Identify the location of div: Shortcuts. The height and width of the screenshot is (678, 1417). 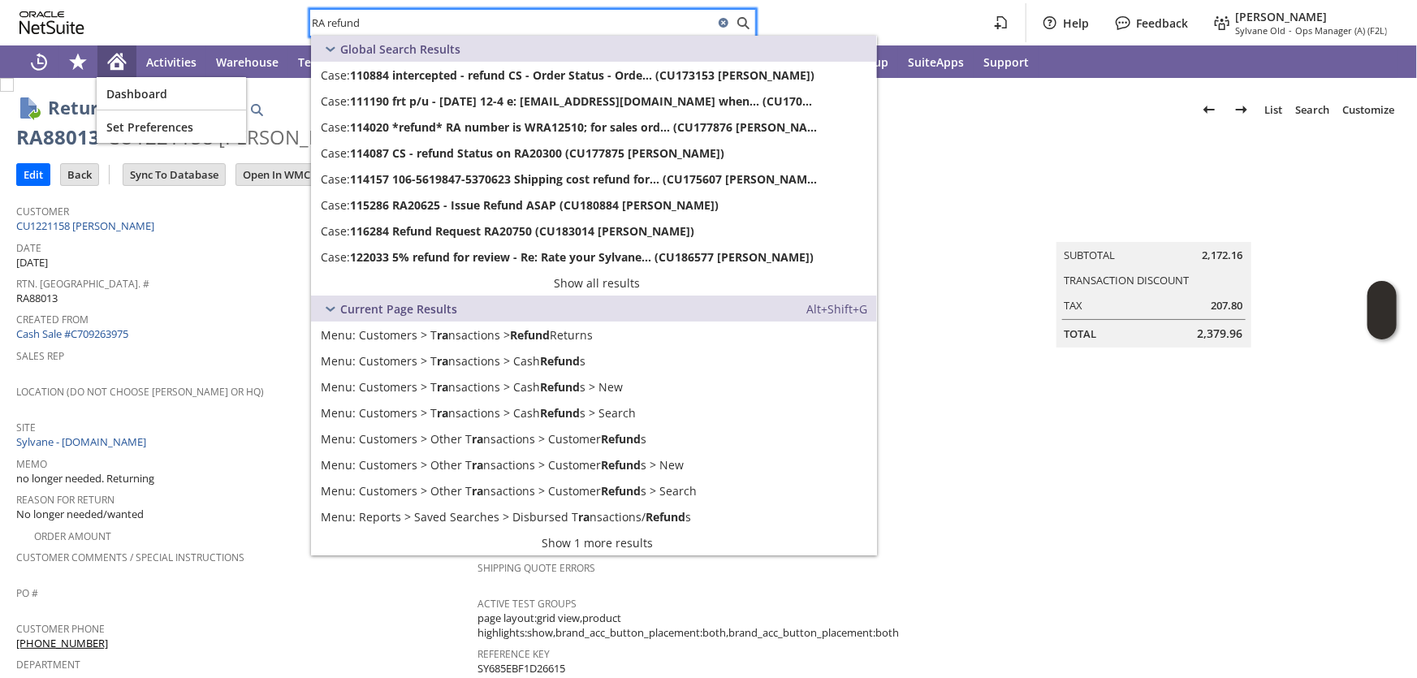
(78, 62).